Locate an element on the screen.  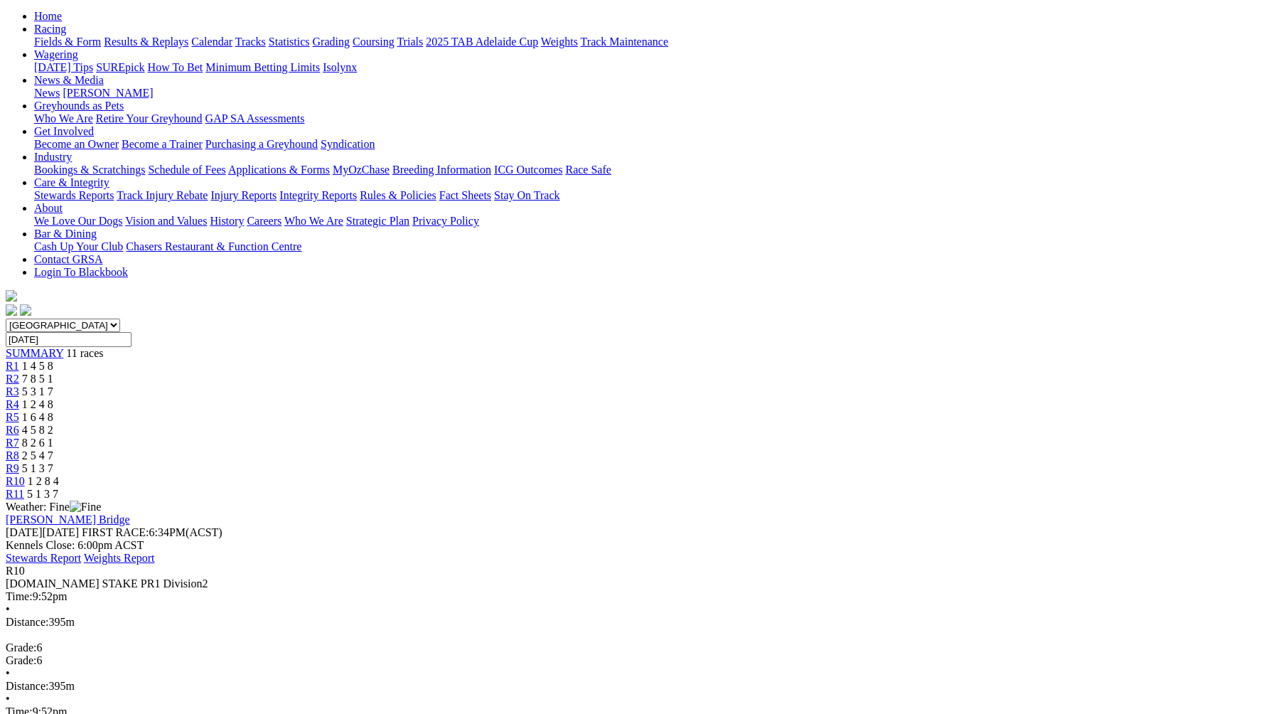
span: 1 4 5 8 is located at coordinates (38, 365).